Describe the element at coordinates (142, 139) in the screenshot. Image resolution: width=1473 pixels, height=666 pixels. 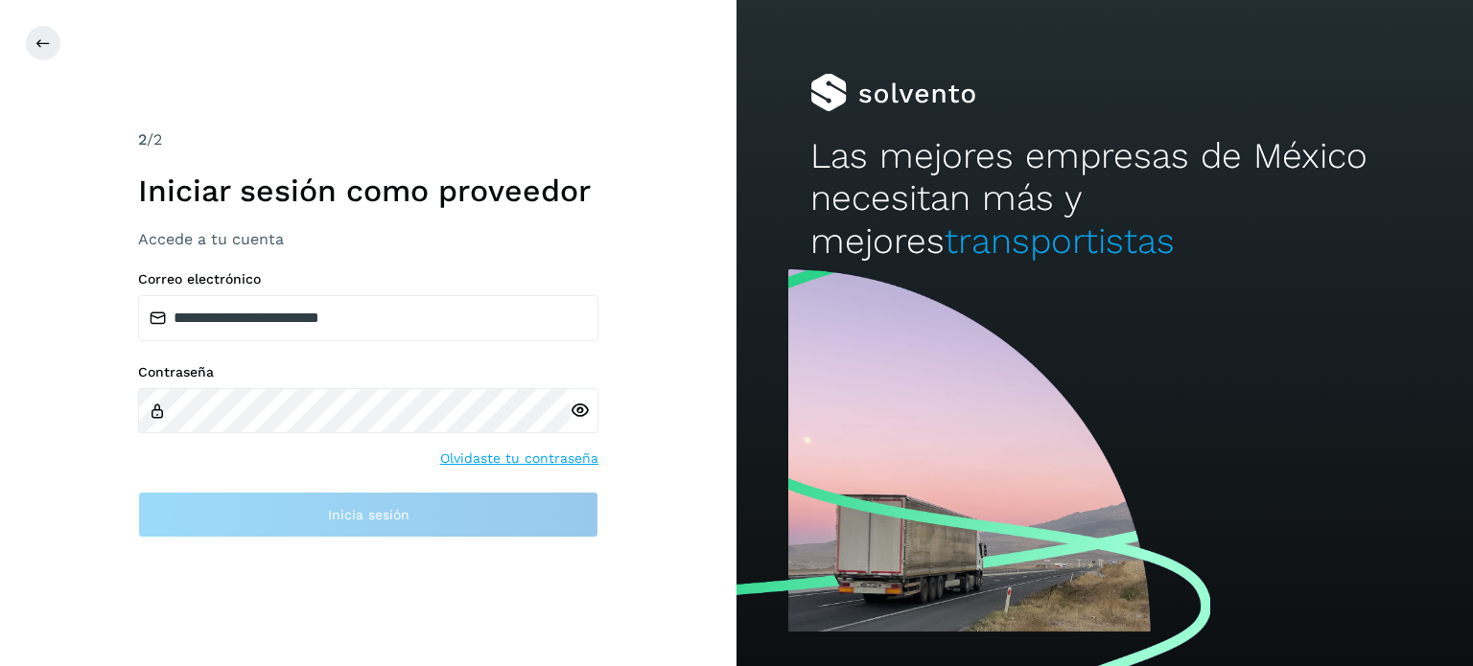
I see `span: 2` at that location.